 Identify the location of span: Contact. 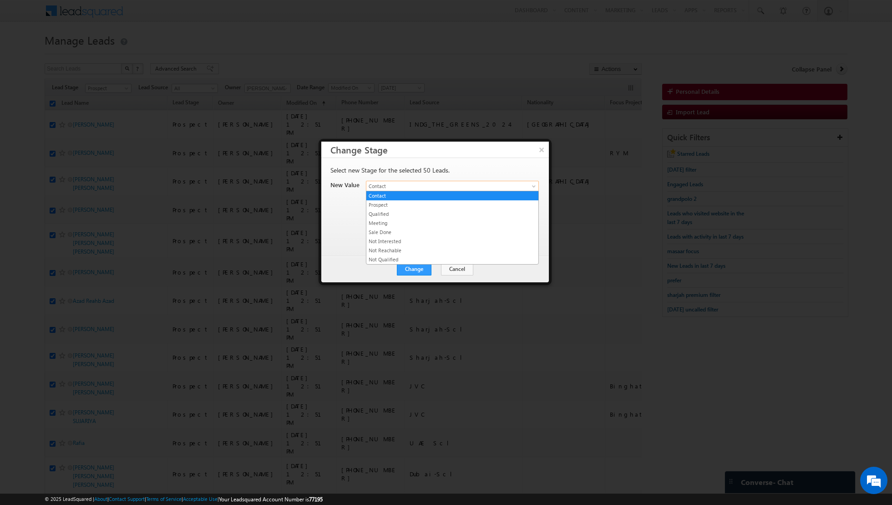
(441, 186).